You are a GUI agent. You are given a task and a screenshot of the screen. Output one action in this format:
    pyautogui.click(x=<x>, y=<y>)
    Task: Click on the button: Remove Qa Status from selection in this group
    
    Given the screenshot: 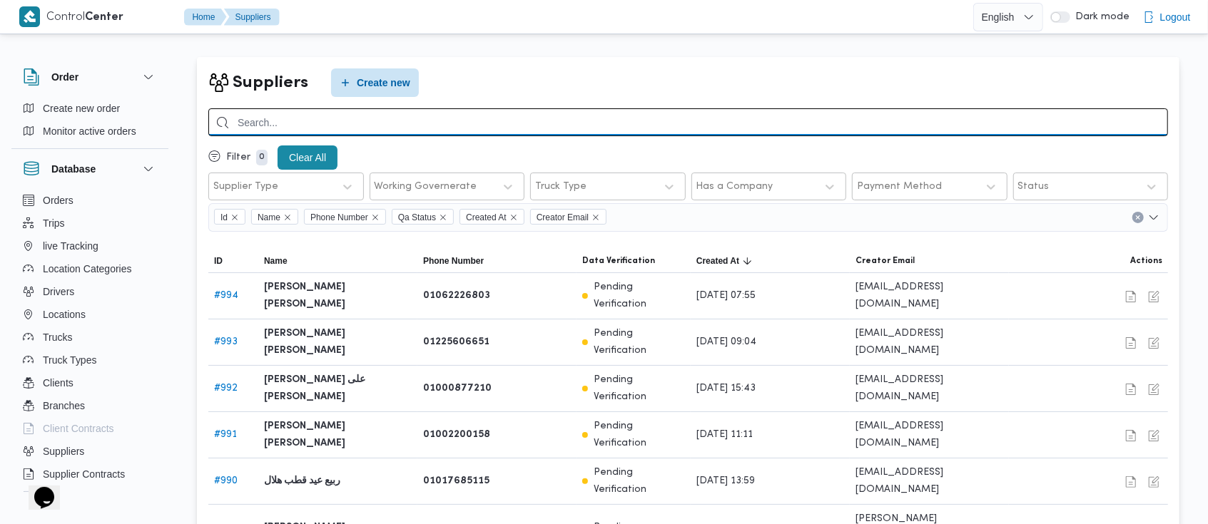 What is the action you would take?
    pyautogui.click(x=443, y=218)
    